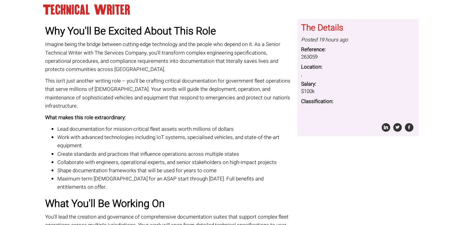 Image resolution: width=464 pixels, height=225 pixels. What do you see at coordinates (358, 50) in the screenshot?
I see `dt: Reference:` at bounding box center [358, 50].